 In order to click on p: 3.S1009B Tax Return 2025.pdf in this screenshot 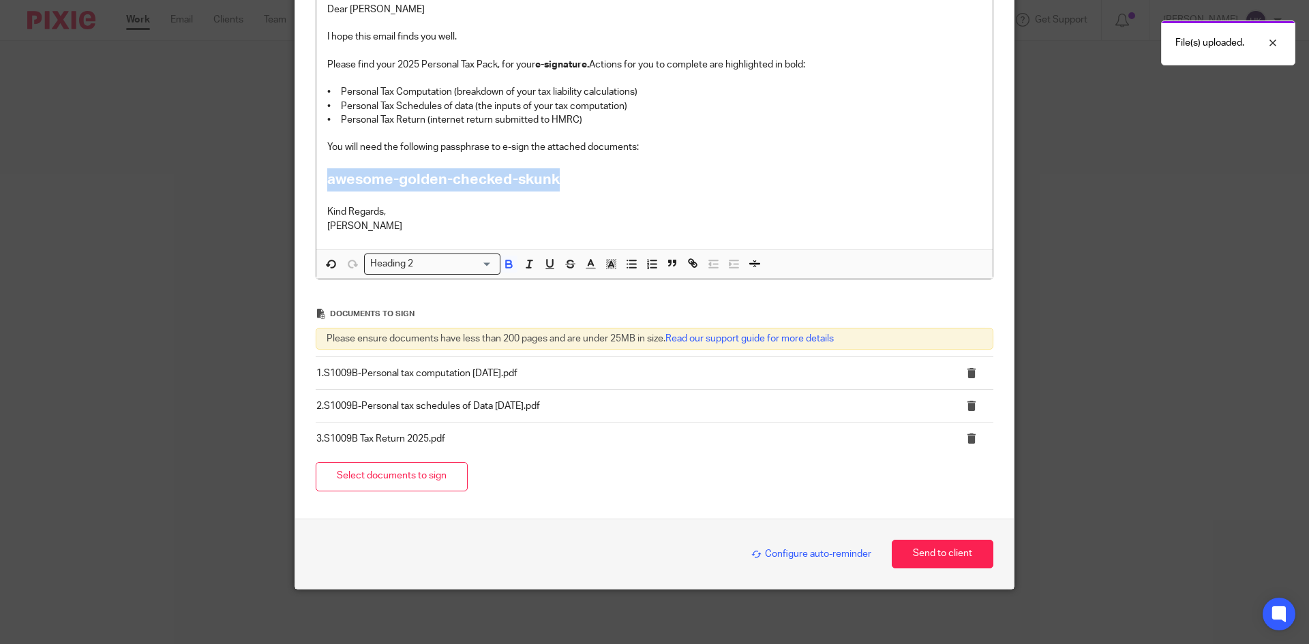, I will do `click(626, 439)`.